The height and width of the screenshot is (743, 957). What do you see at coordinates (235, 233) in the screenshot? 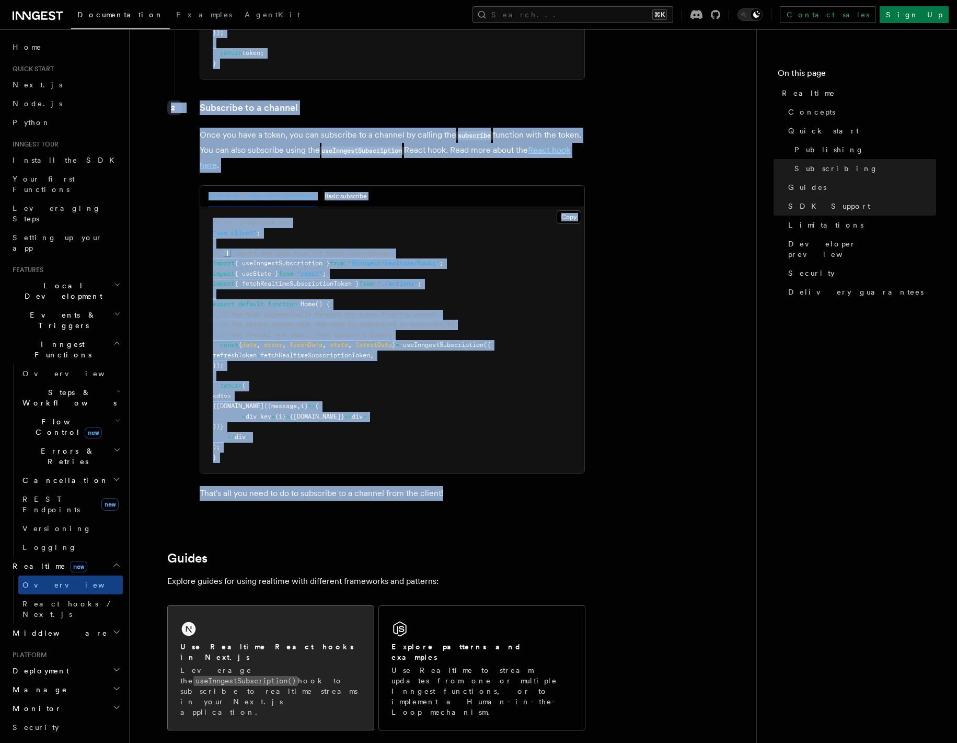
I see `span: "use client"` at bounding box center [235, 233].